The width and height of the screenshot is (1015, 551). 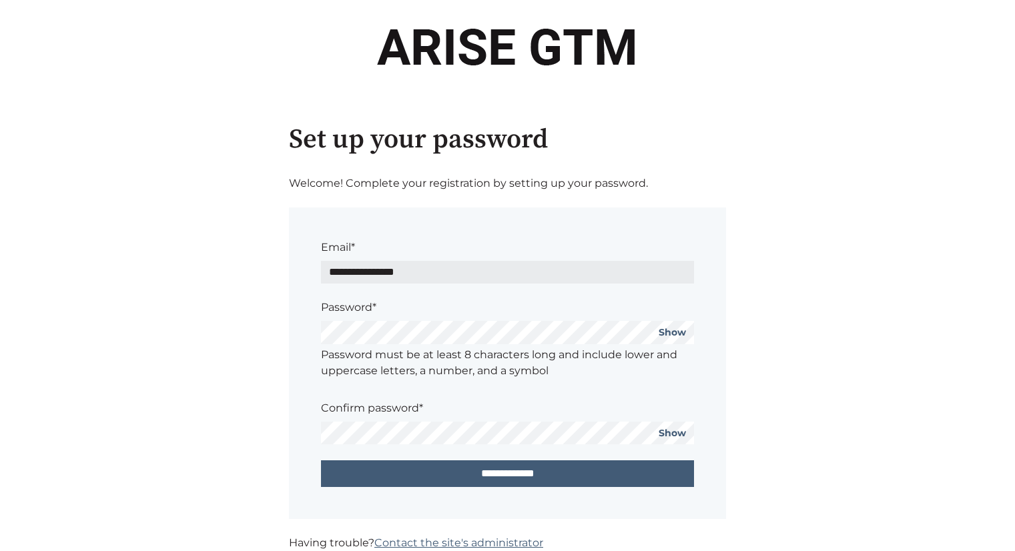 I want to click on h1: Set up your password, so click(x=507, y=139).